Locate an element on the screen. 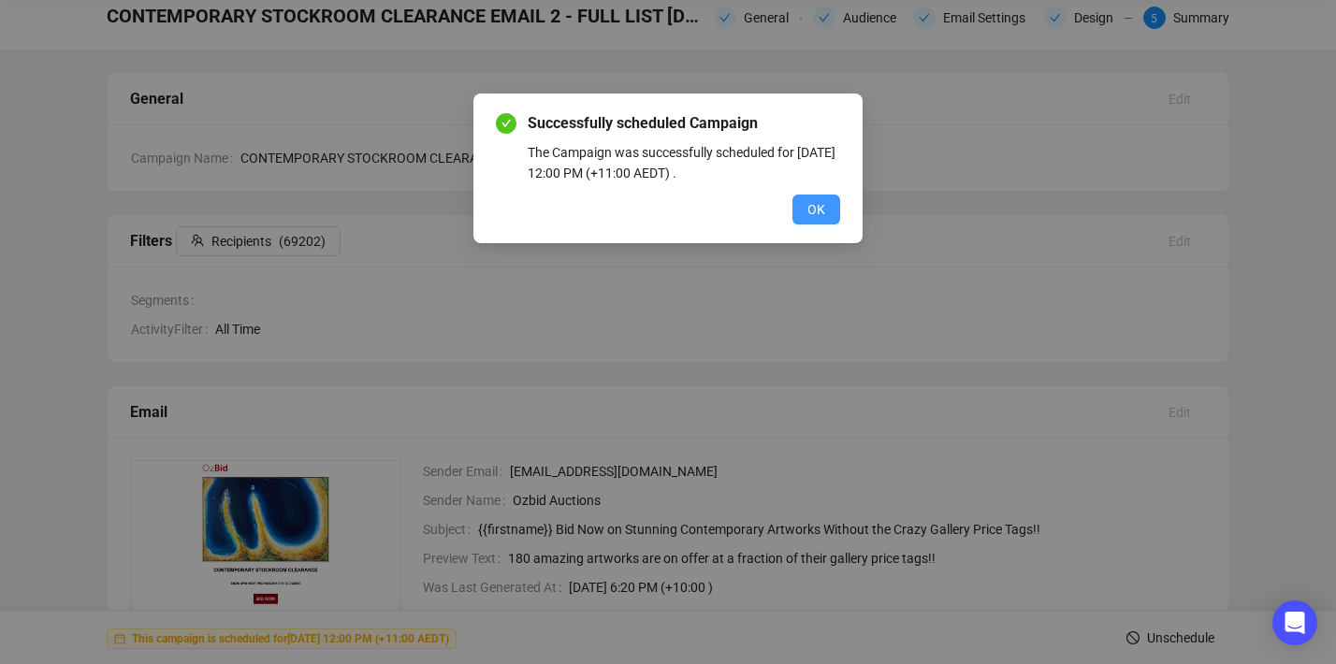  span: OK is located at coordinates (816, 210).